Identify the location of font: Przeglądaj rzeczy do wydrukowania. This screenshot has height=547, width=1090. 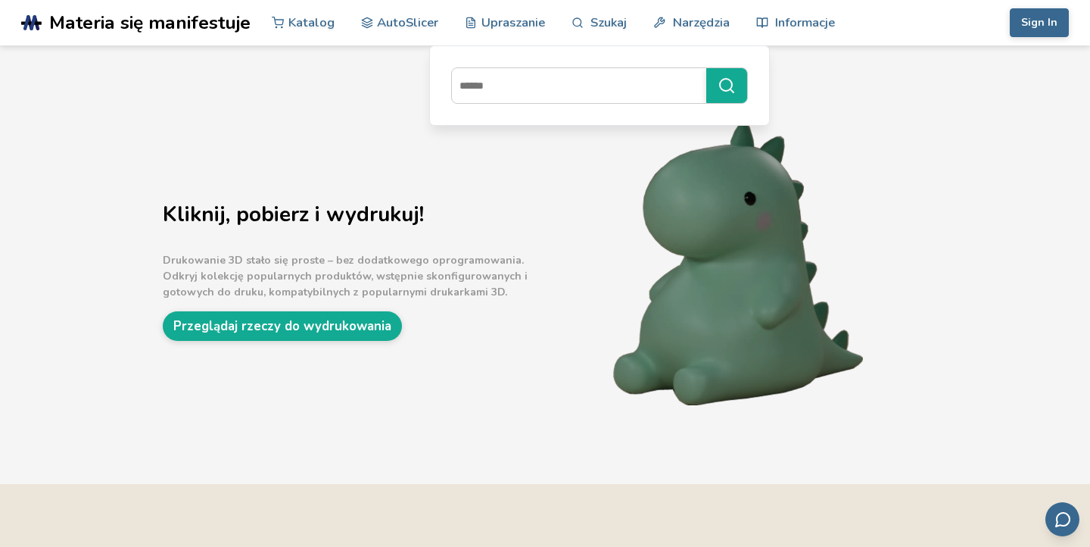
(282, 326).